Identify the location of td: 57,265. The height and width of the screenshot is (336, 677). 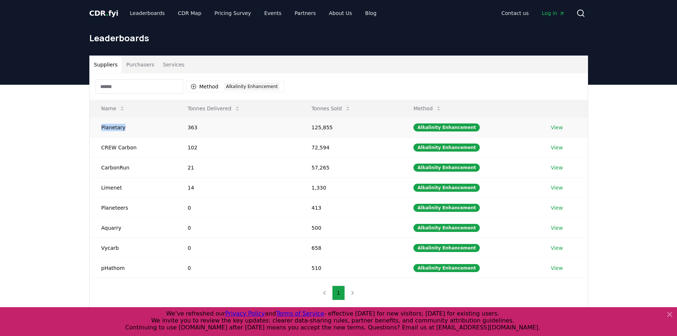
(351, 167).